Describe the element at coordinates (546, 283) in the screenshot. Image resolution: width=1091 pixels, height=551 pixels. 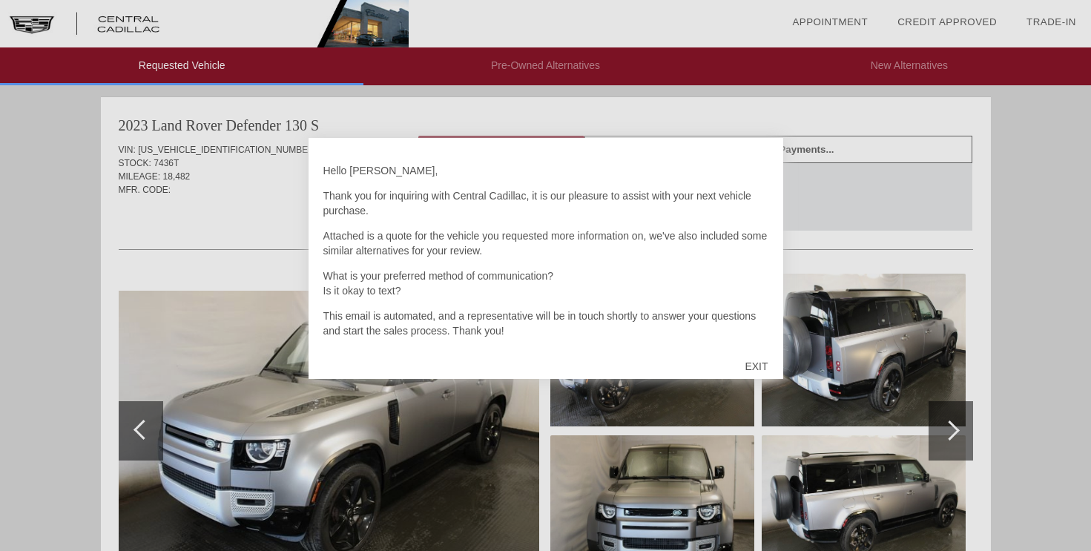
I see `p: What is your preferred method of communication? Is it okay to text?` at that location.